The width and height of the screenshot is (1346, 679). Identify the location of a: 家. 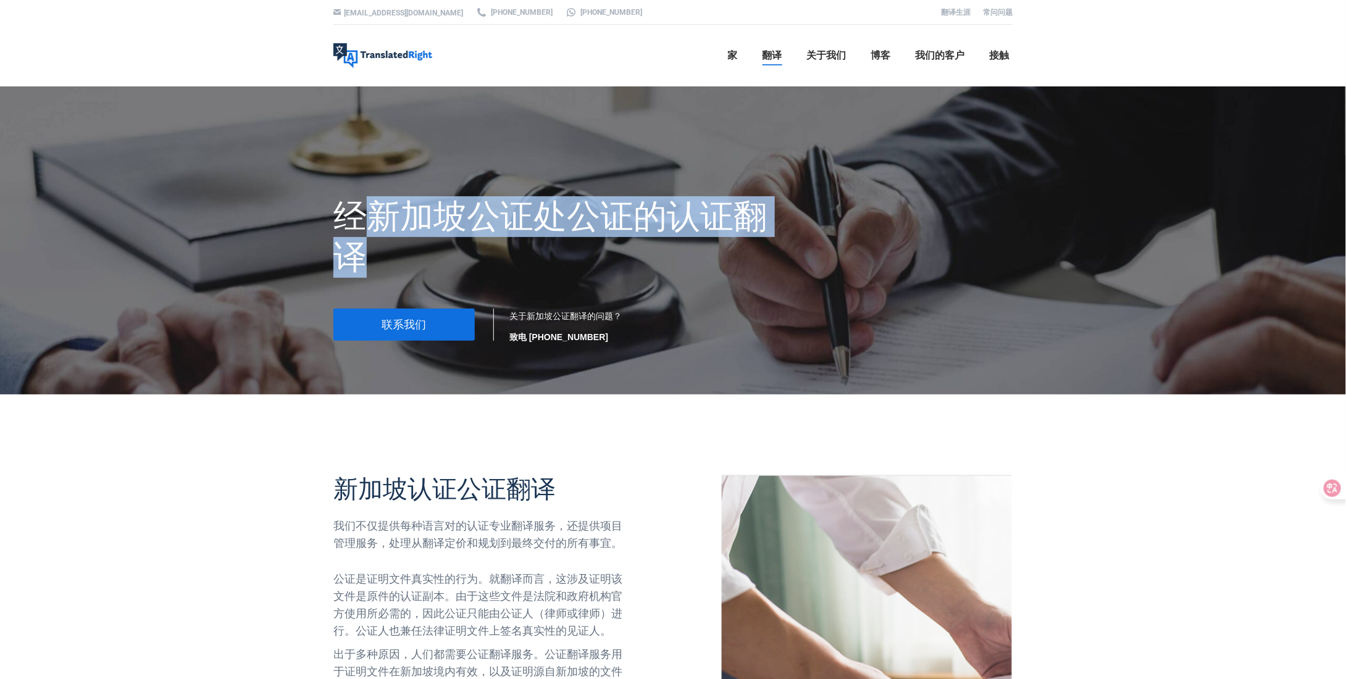
(732, 56).